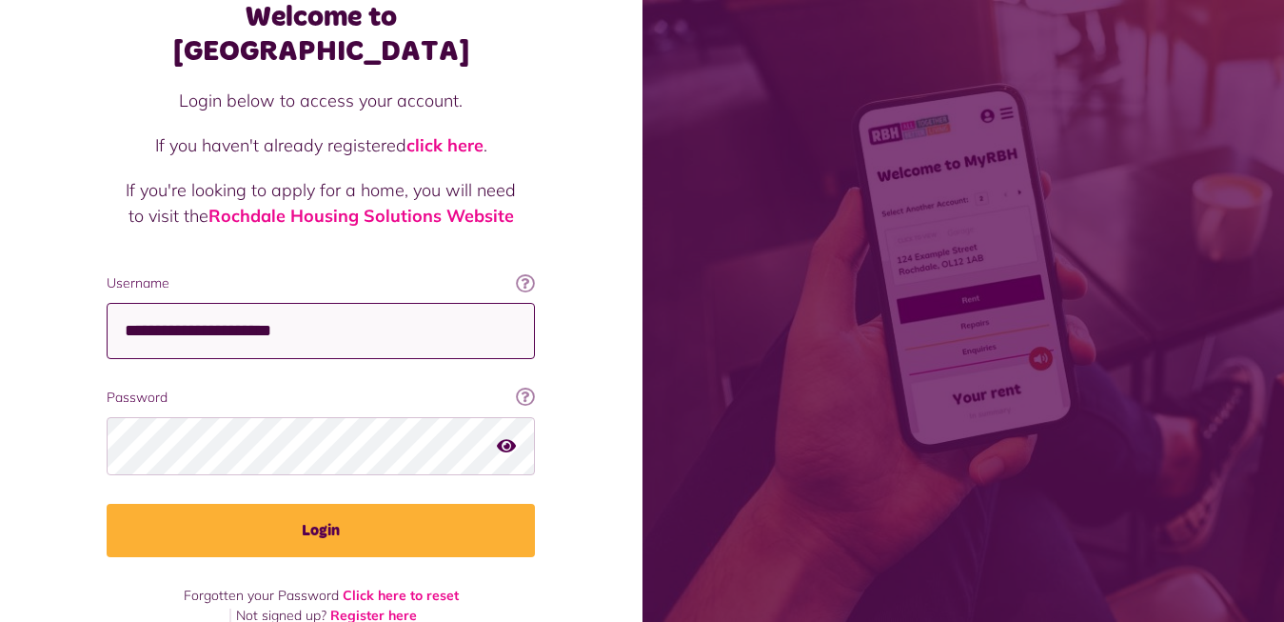 The image size is (1284, 622). Describe the element at coordinates (445, 145) in the screenshot. I see `a: click here` at that location.